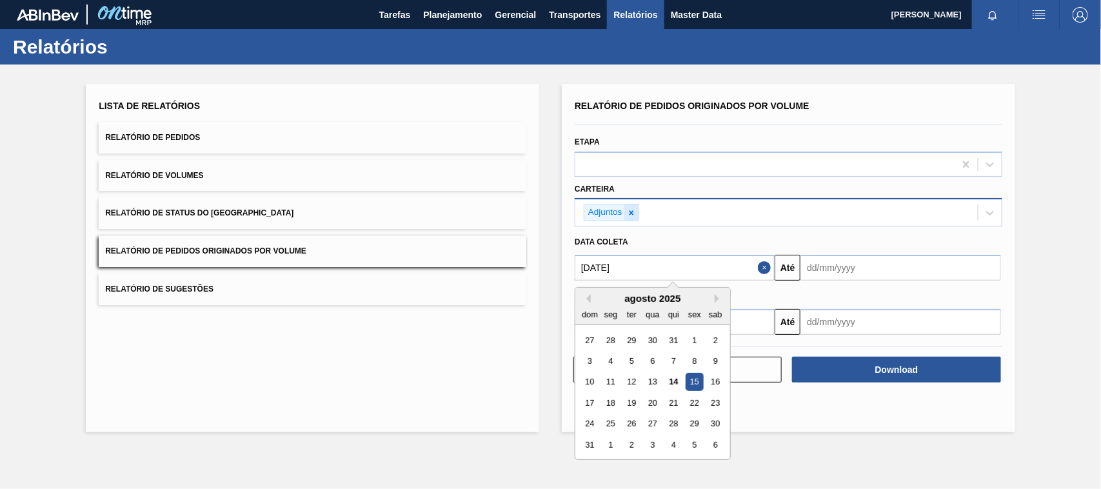 Image resolution: width=1101 pixels, height=489 pixels. Describe the element at coordinates (715, 340) in the screenshot. I see `div: Choose sábado, 2 de agosto de 2025` at that location.